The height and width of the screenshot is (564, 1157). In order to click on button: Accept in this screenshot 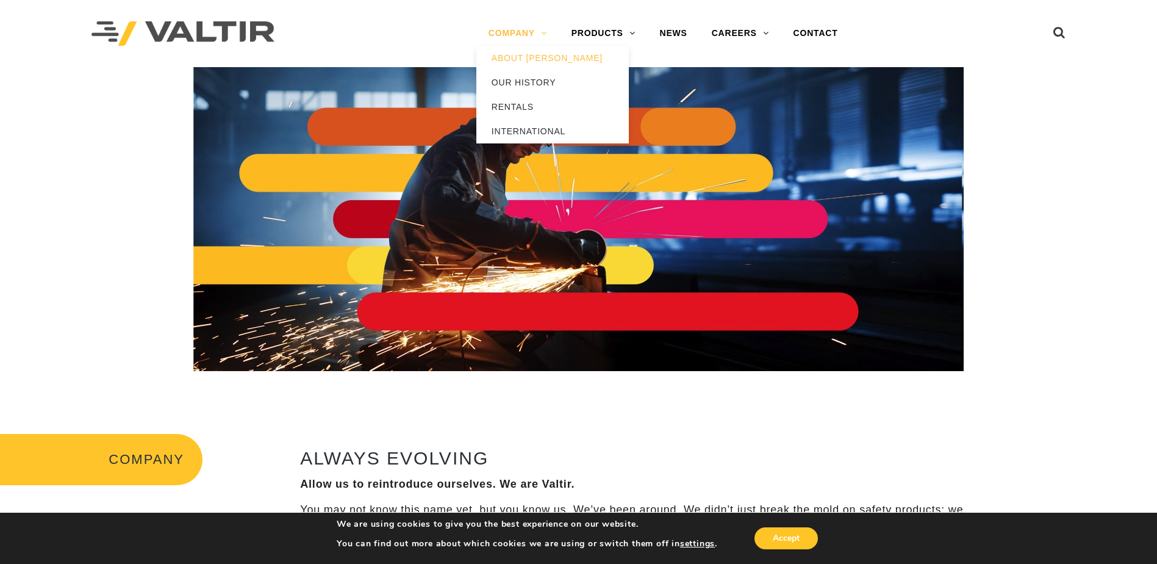, I will do `click(786, 538)`.